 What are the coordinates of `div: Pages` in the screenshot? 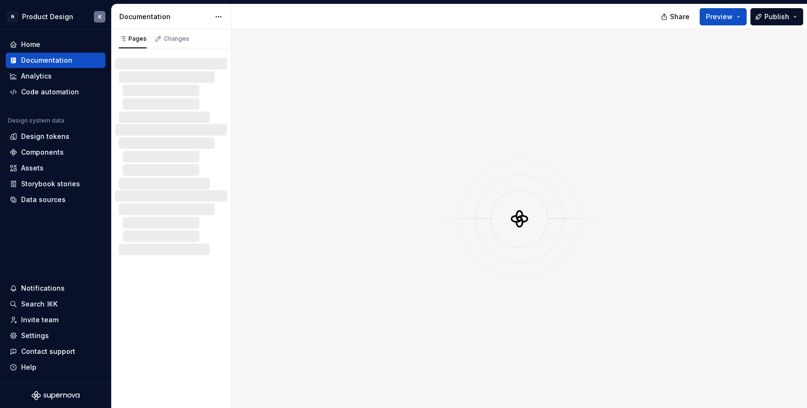 It's located at (133, 39).